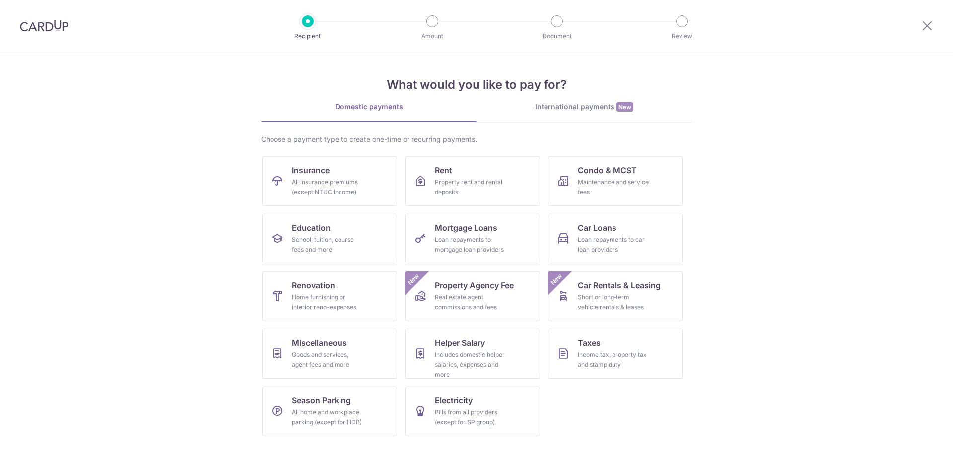 Image resolution: width=953 pixels, height=452 pixels. What do you see at coordinates (615, 296) in the screenshot?
I see `a: Car Rentals & LeasingShort or long‑term vehicle rentals & leasesNew` at bounding box center [615, 296].